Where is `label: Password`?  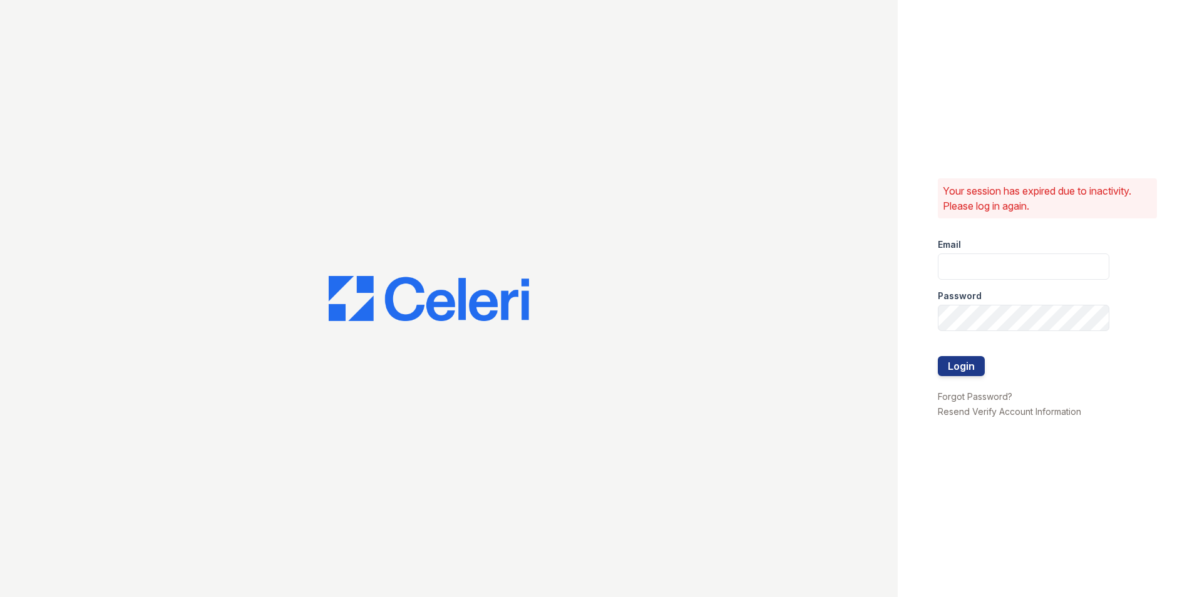 label: Password is located at coordinates (959, 296).